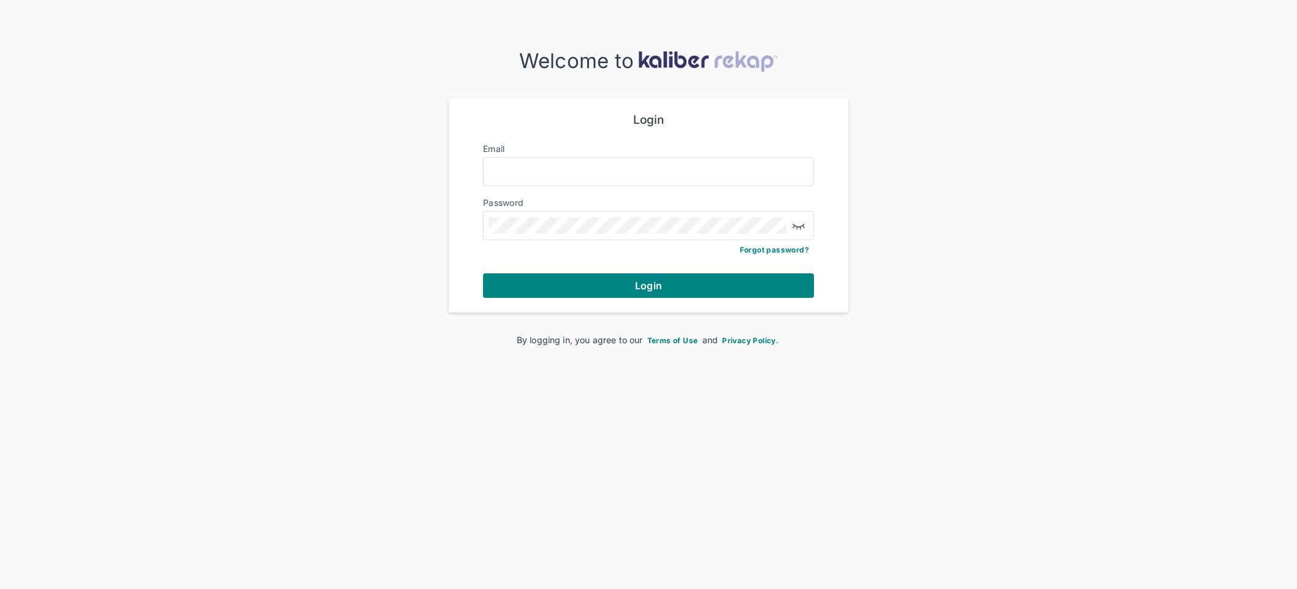  Describe the element at coordinates (708, 61) in the screenshot. I see `img: kaliber-logo` at that location.